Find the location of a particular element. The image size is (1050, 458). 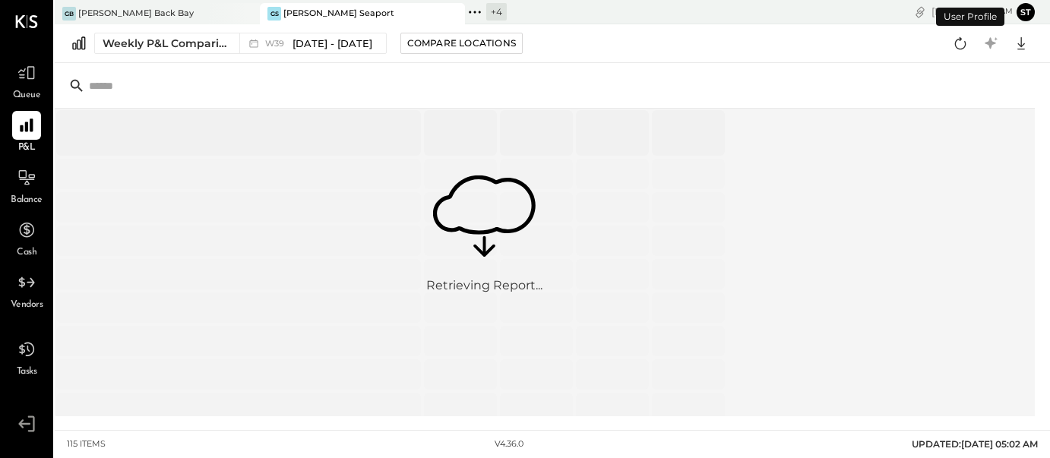

div: User Profile is located at coordinates (970, 17).